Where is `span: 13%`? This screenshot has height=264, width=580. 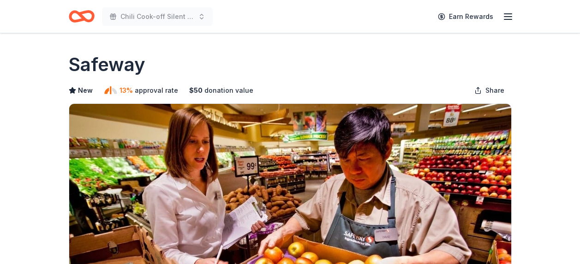
span: 13% is located at coordinates (126, 91).